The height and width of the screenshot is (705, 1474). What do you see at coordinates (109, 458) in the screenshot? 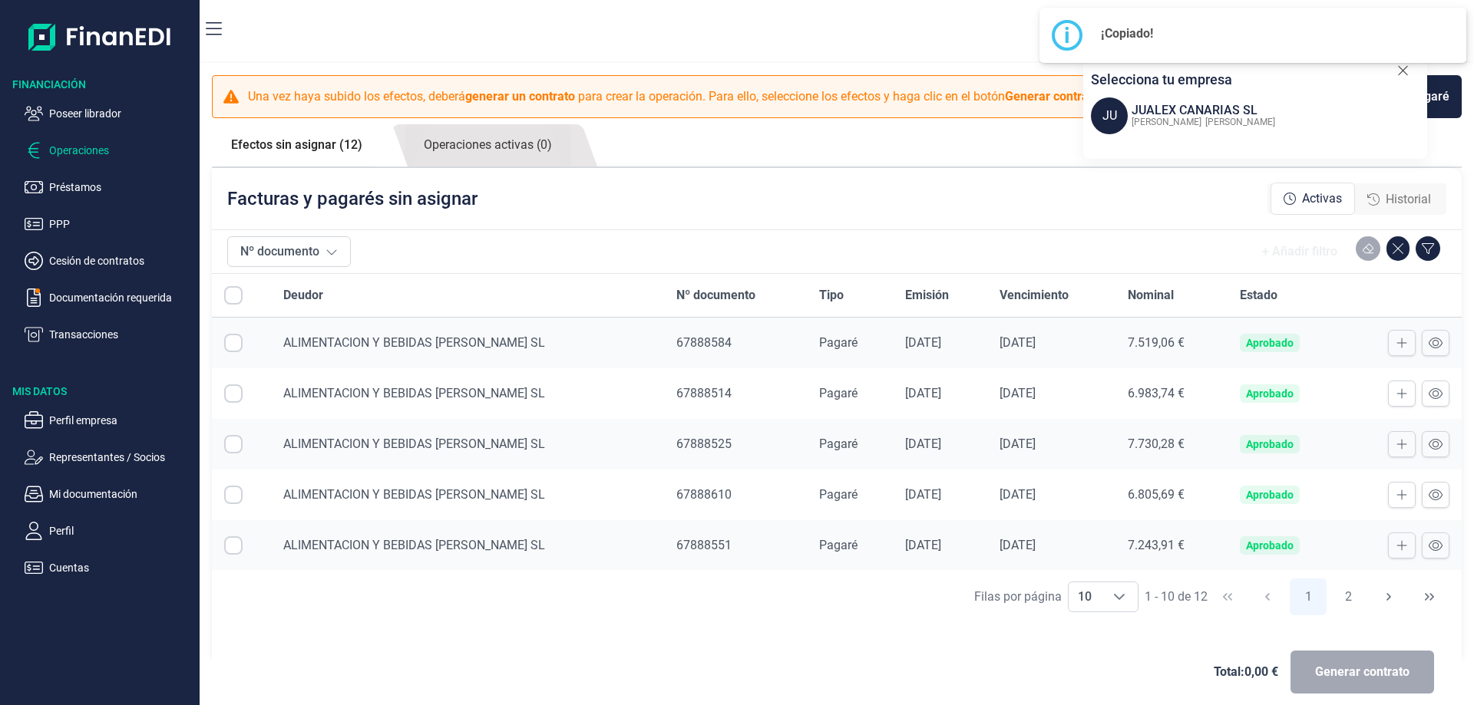
I see `button: Representantes / Socios` at bounding box center [109, 458].